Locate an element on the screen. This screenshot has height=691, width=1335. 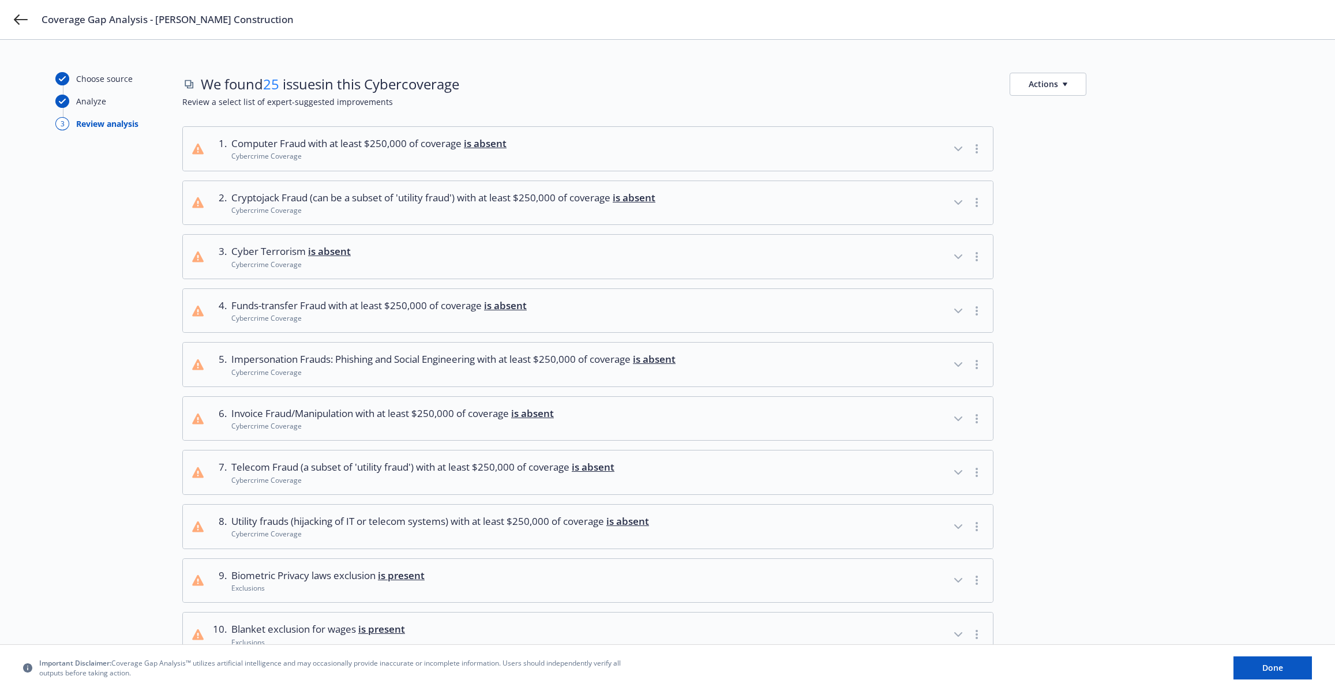
div: 9 . is located at coordinates (220, 581).